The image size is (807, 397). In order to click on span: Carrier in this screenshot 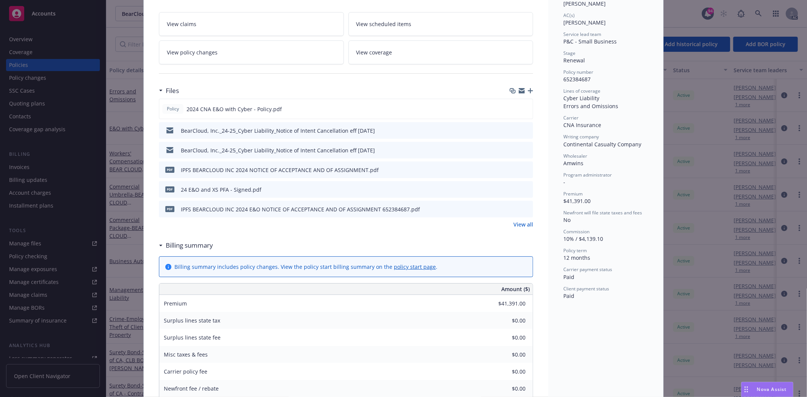, I will do `click(571, 118)`.